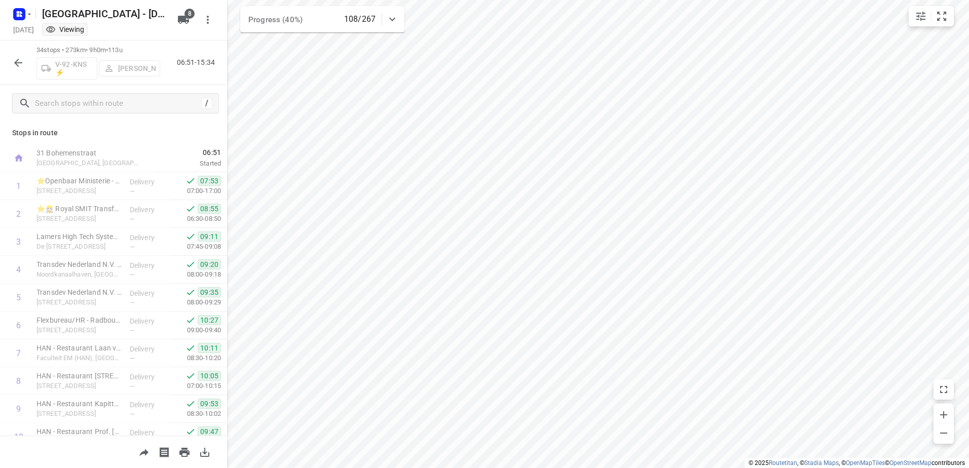  What do you see at coordinates (196, 358) in the screenshot?
I see `p: 08:30-10:20` at bounding box center [196, 358].